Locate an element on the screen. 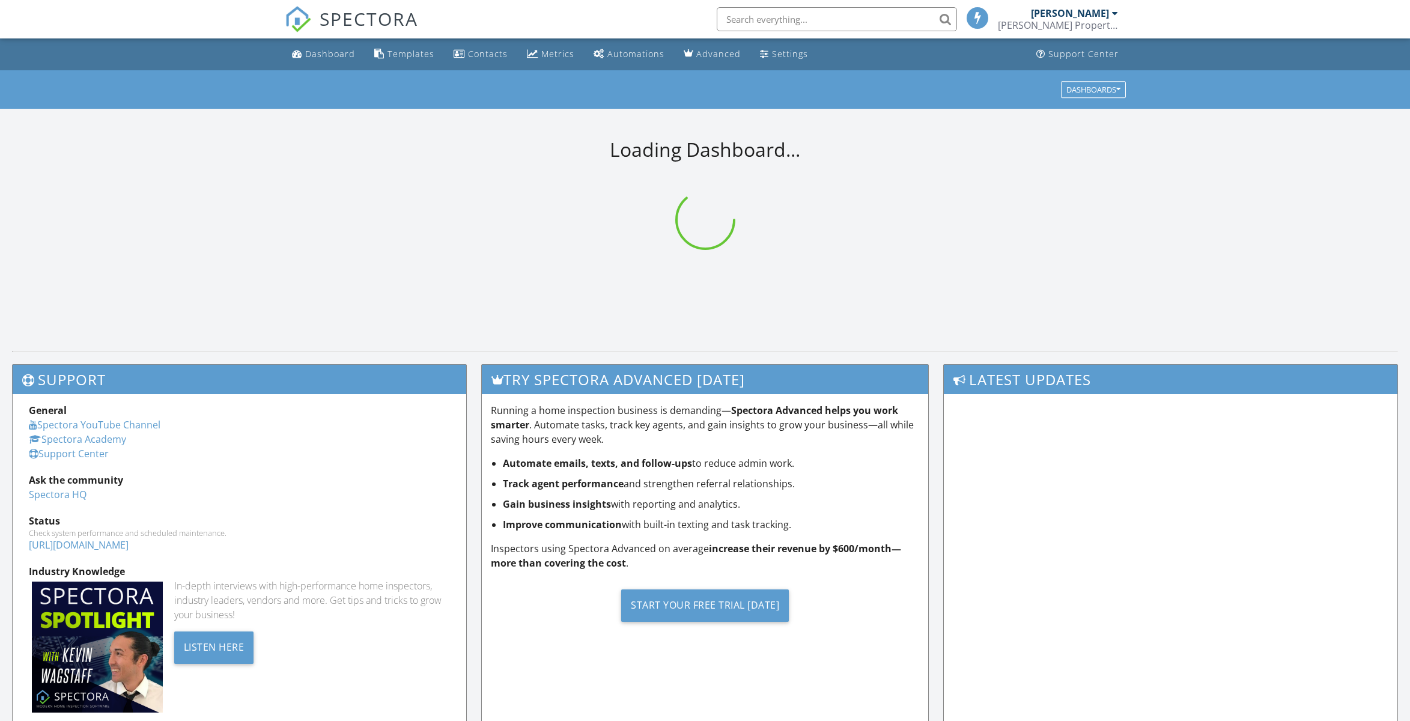 The height and width of the screenshot is (721, 1410). div: Blair's Property Inspections is located at coordinates (1058, 25).